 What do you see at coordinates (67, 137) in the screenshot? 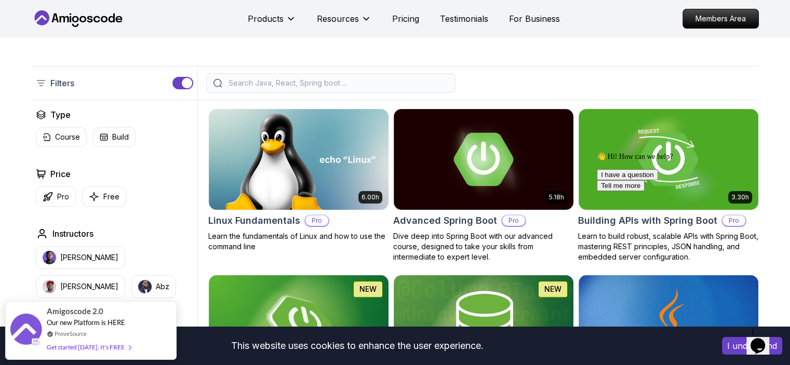
I see `p: Course` at bounding box center [67, 137].